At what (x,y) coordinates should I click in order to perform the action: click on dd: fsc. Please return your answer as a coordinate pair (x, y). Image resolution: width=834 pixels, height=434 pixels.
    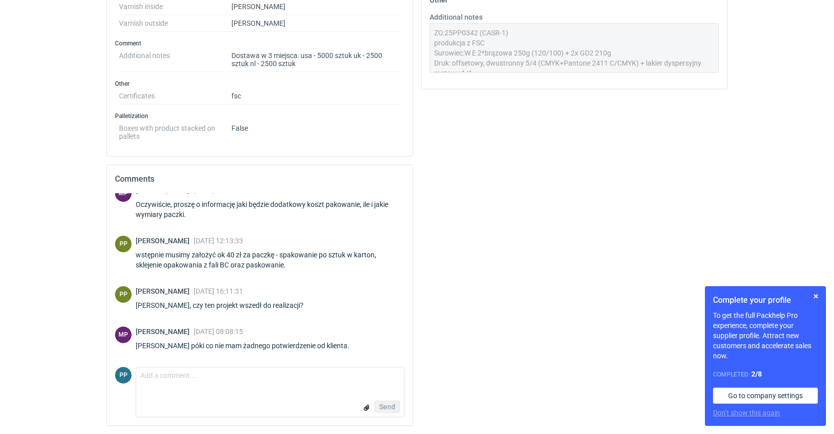
    Looking at the image, I should click on (316, 96).